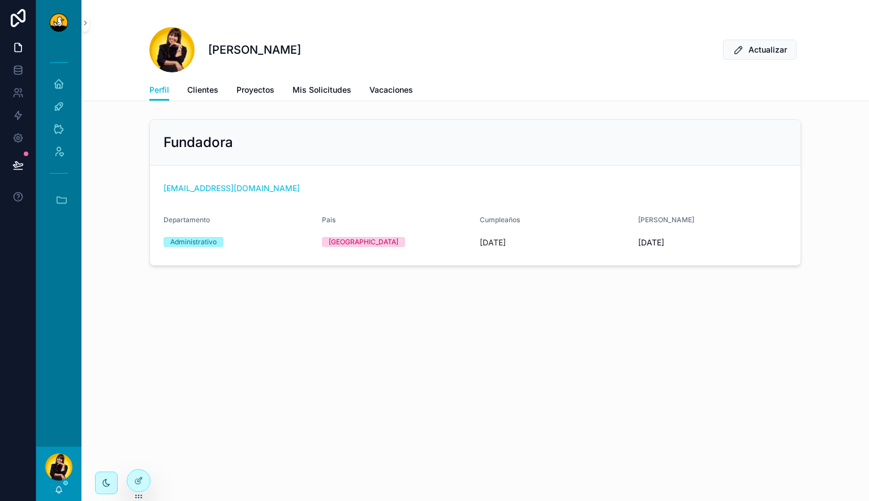 The height and width of the screenshot is (501, 869). What do you see at coordinates (59, 139) in the screenshot?
I see `div: scrollable content` at bounding box center [59, 139].